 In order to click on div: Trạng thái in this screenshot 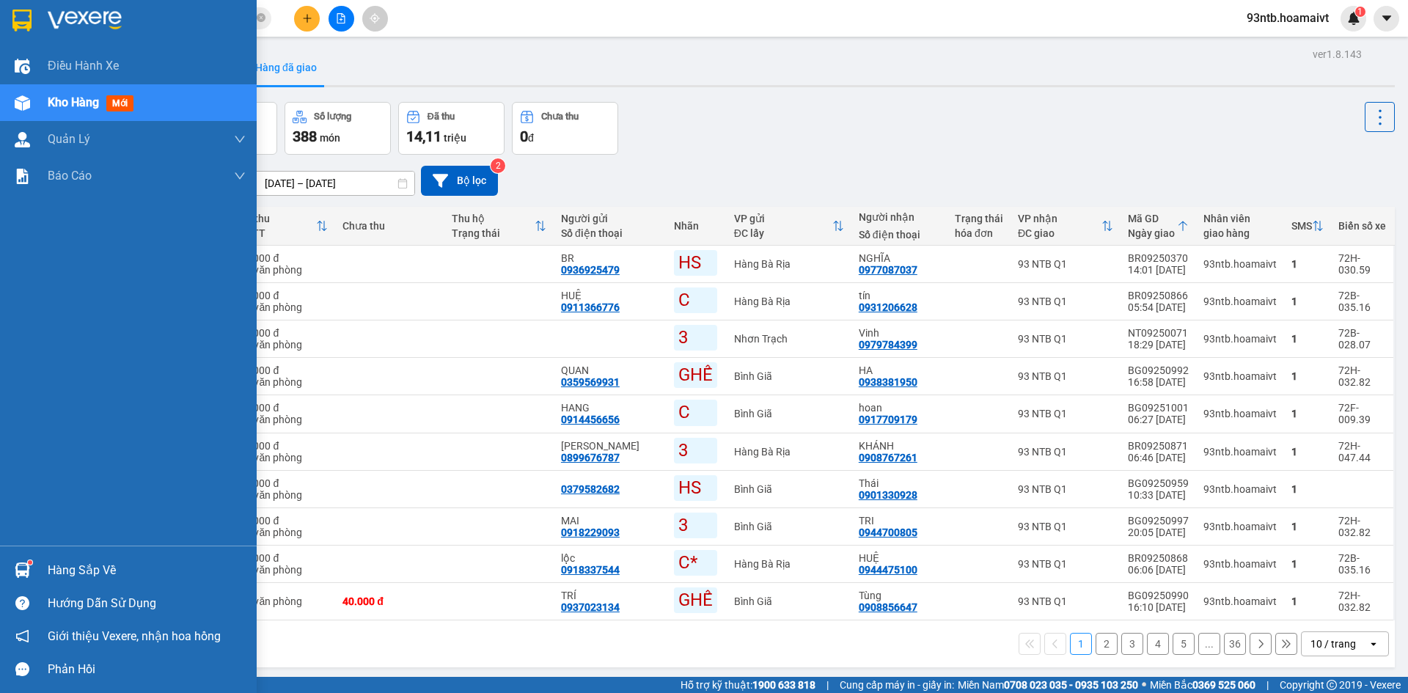, I will do `click(493, 233)`.